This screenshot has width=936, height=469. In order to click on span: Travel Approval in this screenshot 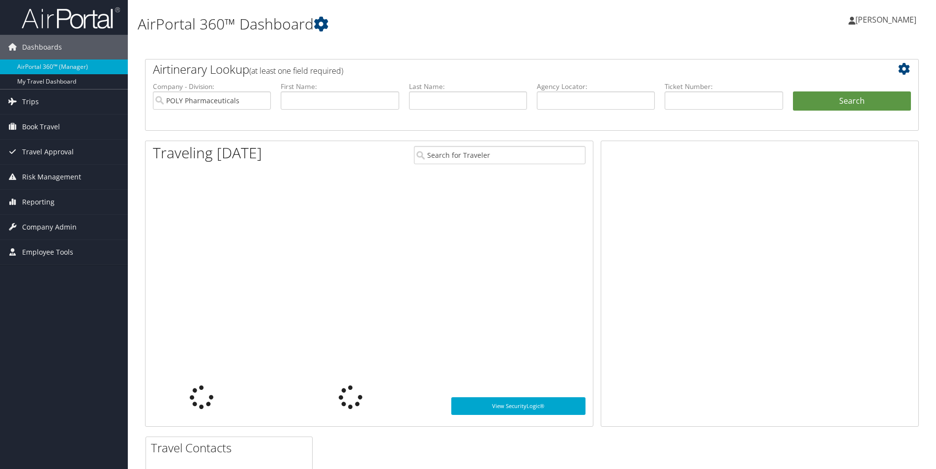, I will do `click(48, 152)`.